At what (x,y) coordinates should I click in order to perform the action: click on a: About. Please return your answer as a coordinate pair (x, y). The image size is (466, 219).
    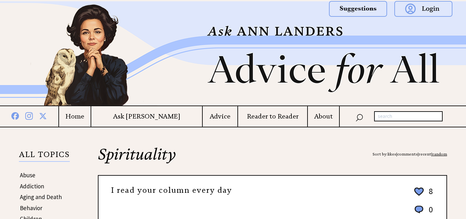
    Looking at the image, I should click on (323, 116).